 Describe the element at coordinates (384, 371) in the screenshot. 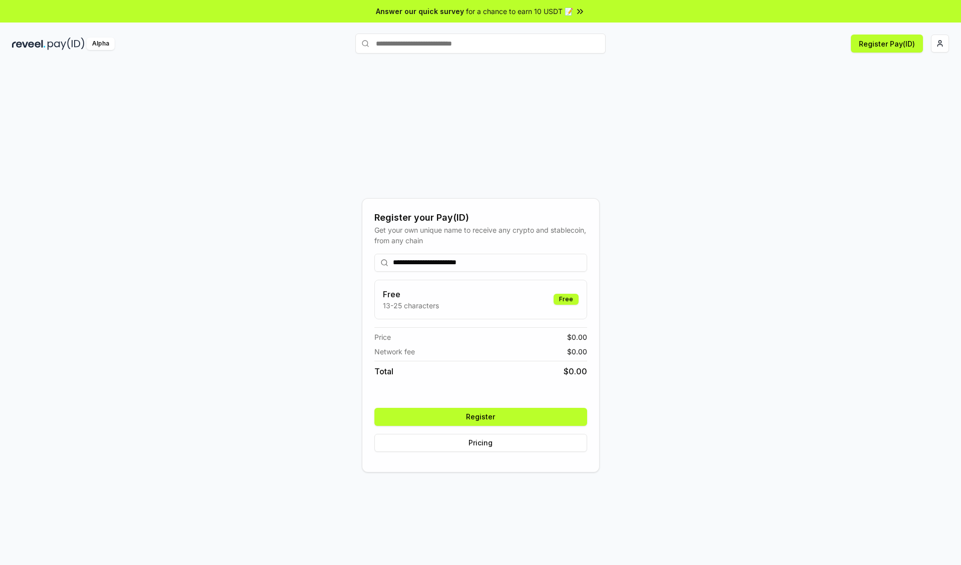

I see `span: Total` at that location.